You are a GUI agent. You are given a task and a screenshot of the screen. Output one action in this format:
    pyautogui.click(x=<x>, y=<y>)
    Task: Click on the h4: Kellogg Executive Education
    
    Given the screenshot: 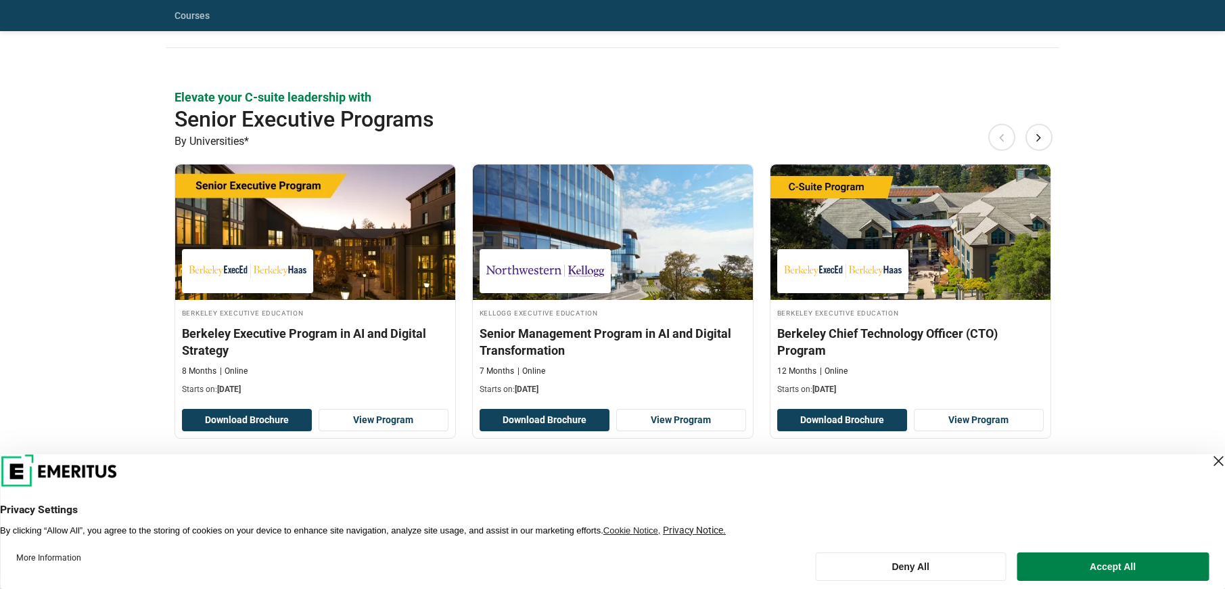 What is the action you would take?
    pyautogui.click(x=613, y=312)
    